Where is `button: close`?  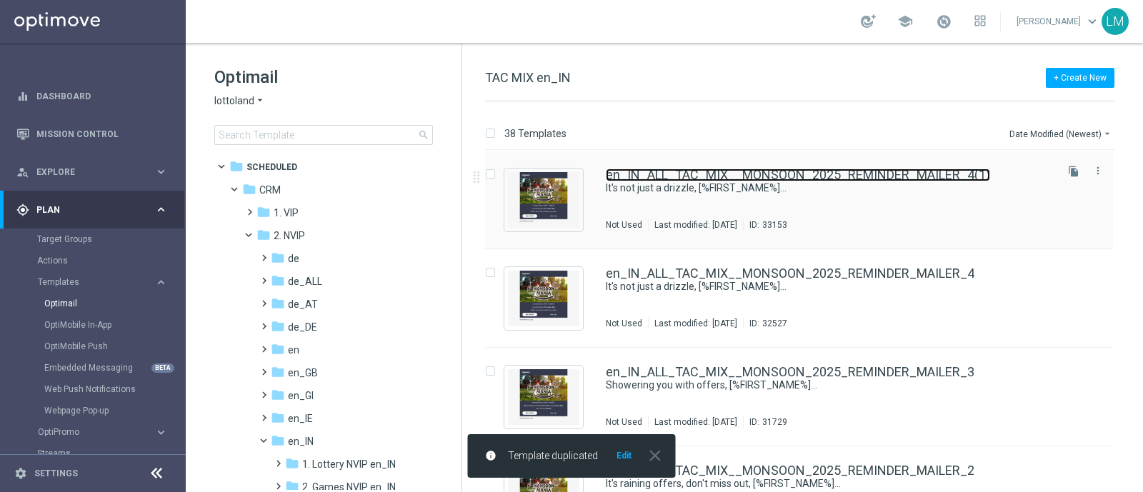
button: close is located at coordinates (654, 456).